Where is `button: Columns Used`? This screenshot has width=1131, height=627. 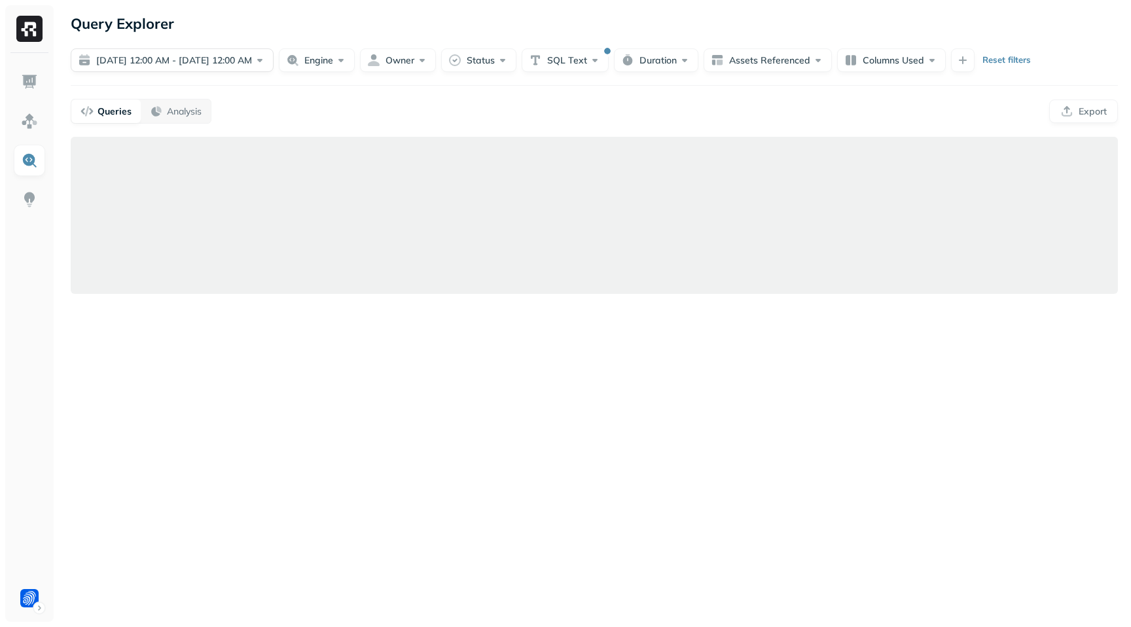
button: Columns Used is located at coordinates (891, 60).